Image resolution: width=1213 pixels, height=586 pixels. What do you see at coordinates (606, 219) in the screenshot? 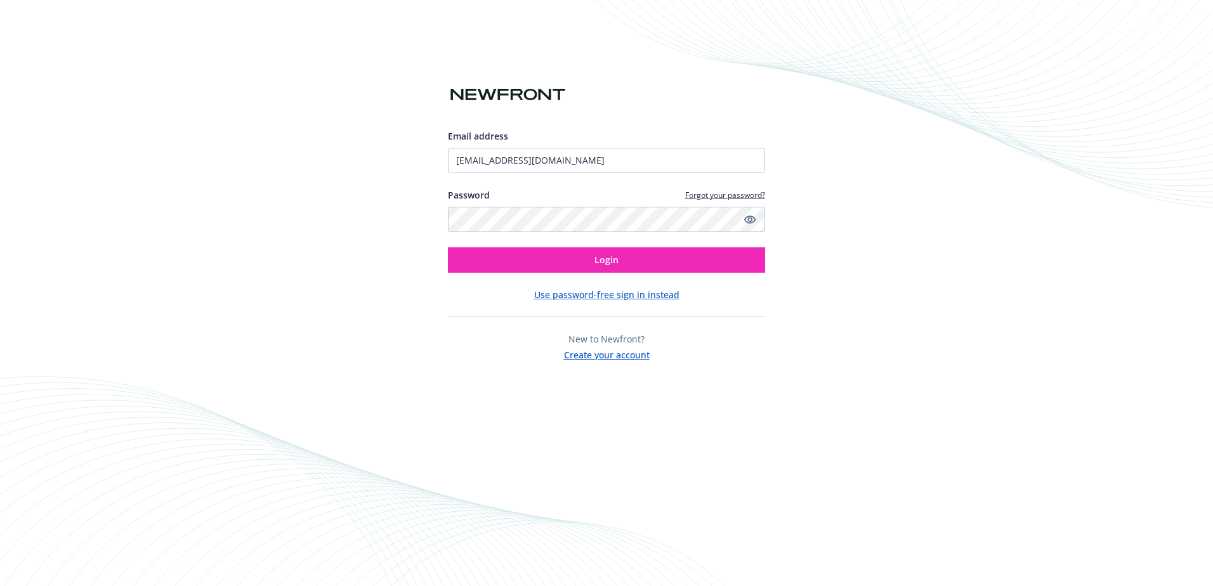
I see `input: Enter your password` at bounding box center [606, 219].